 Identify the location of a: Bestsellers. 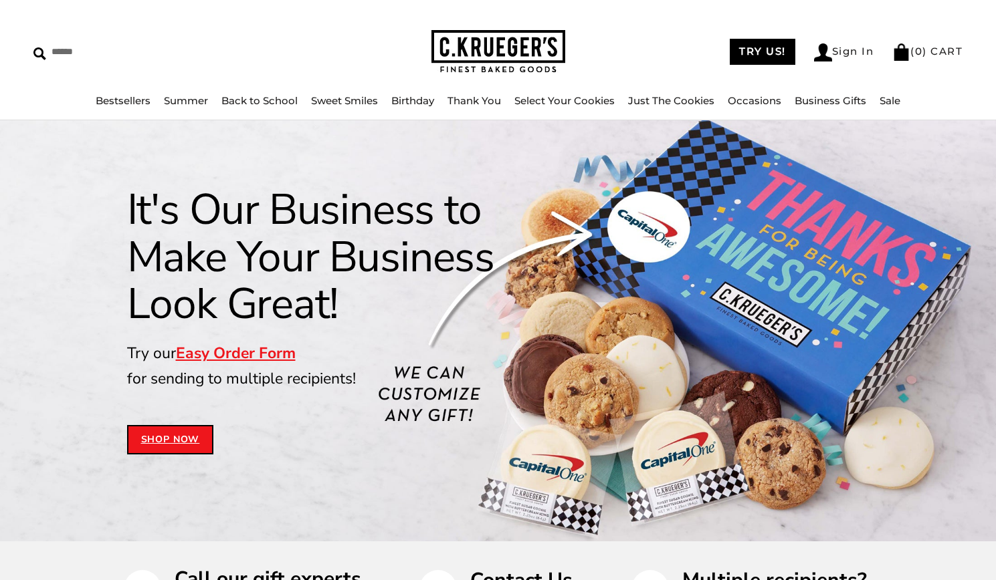
(123, 100).